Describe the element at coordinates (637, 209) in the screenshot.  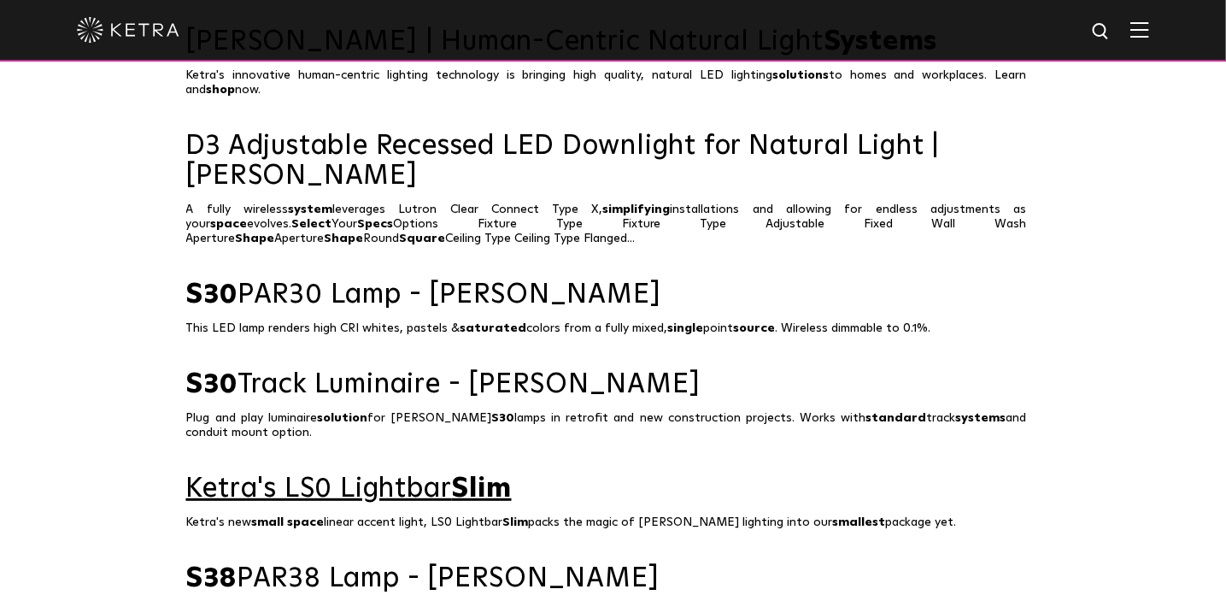
I see `span: simplifying` at that location.